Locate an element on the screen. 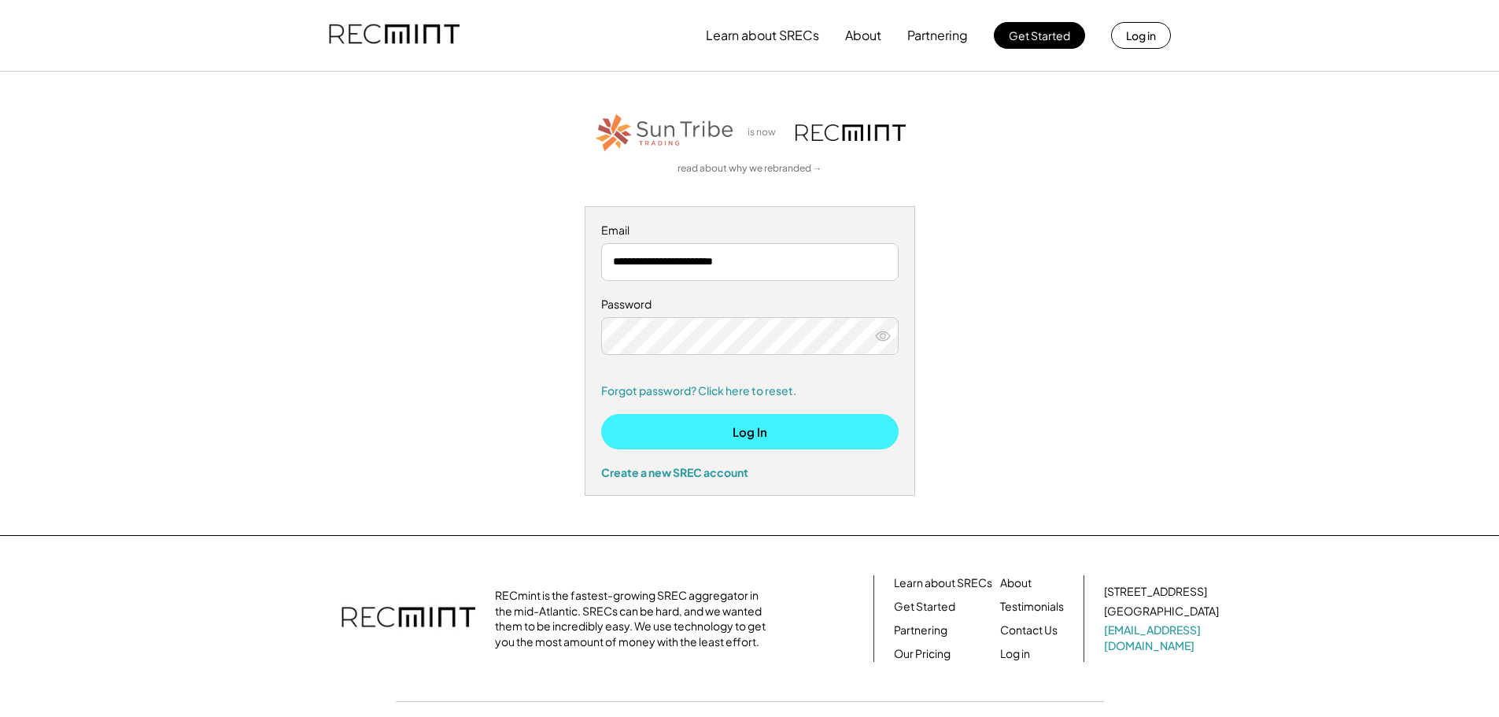 This screenshot has height=717, width=1499. div: RECmint is the fastest-growing SREC aggregator in the mid-Atlantic. SRECs can be hard, and we wan... is located at coordinates (634, 619).